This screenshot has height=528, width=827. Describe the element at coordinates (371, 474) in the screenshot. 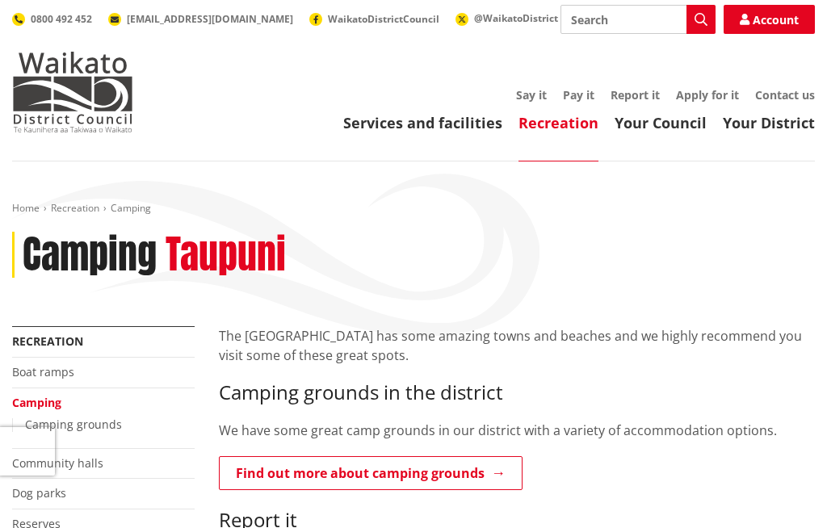

I see `a: Find out more about camping grounds` at that location.